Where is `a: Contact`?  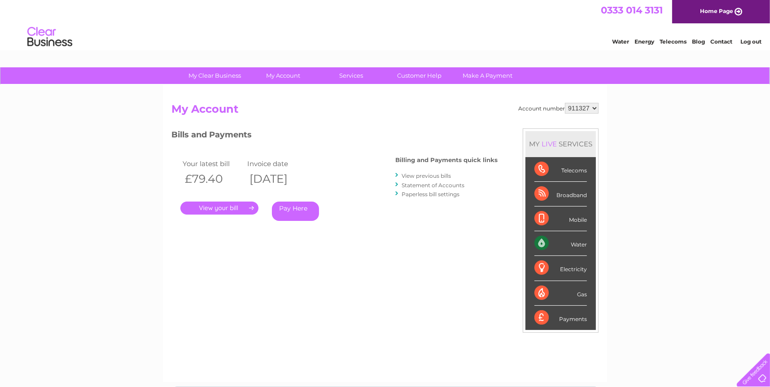 a: Contact is located at coordinates (721, 41).